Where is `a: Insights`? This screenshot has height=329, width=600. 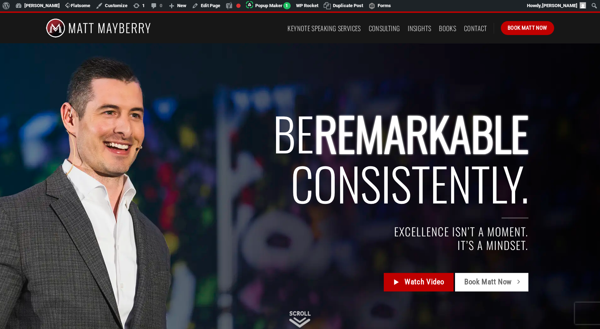 a: Insights is located at coordinates (419, 28).